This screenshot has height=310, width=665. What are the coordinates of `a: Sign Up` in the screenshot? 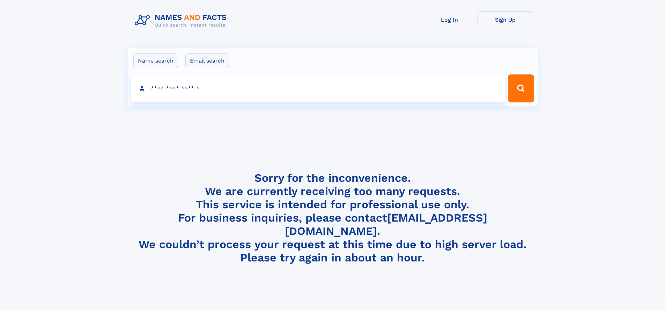 It's located at (505, 20).